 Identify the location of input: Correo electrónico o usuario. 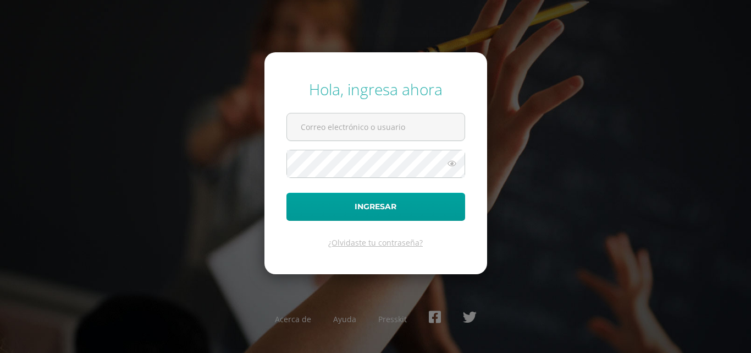
(376, 127).